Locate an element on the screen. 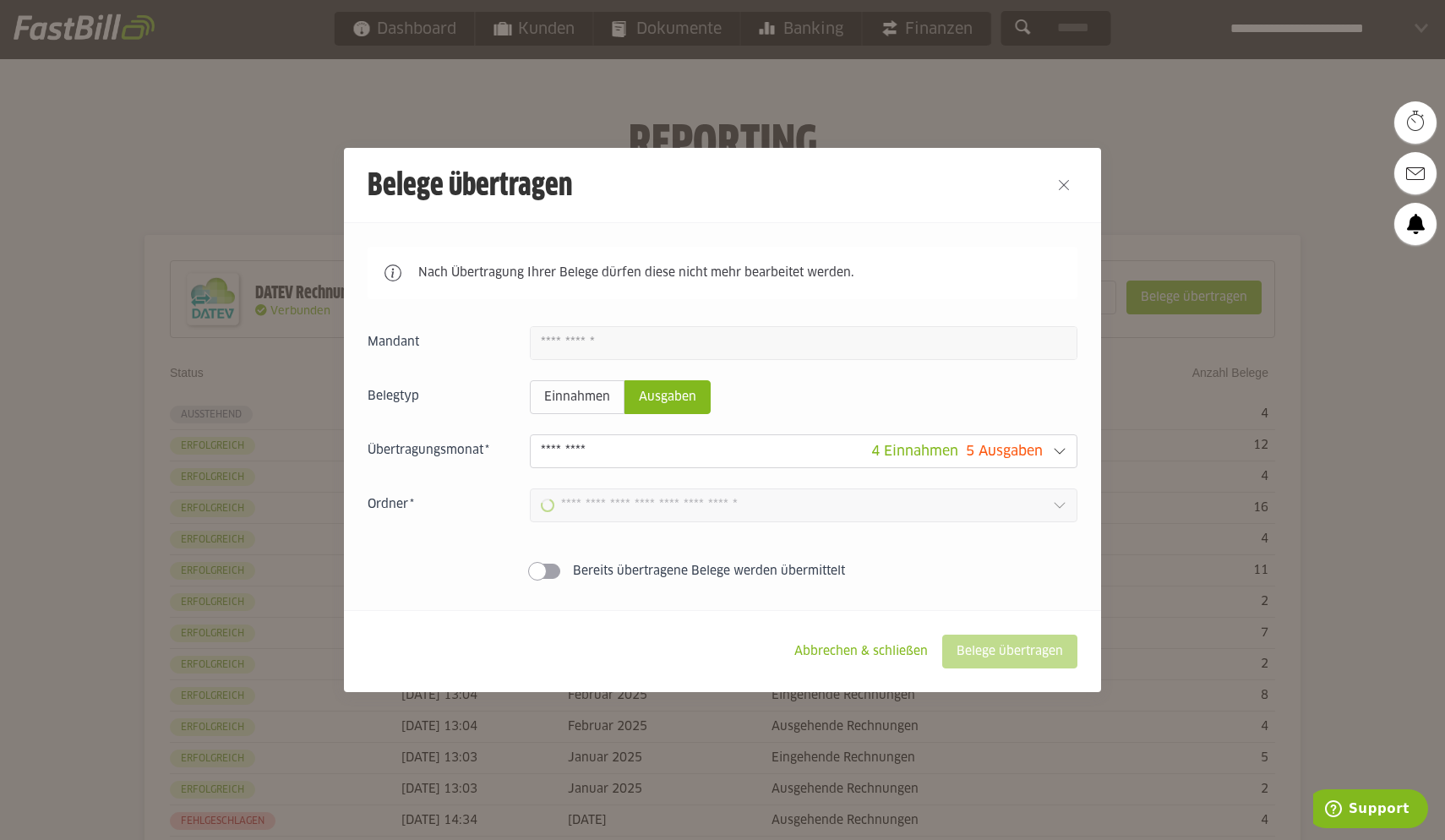  sl-radio-button: Ausgaben is located at coordinates (668, 397).